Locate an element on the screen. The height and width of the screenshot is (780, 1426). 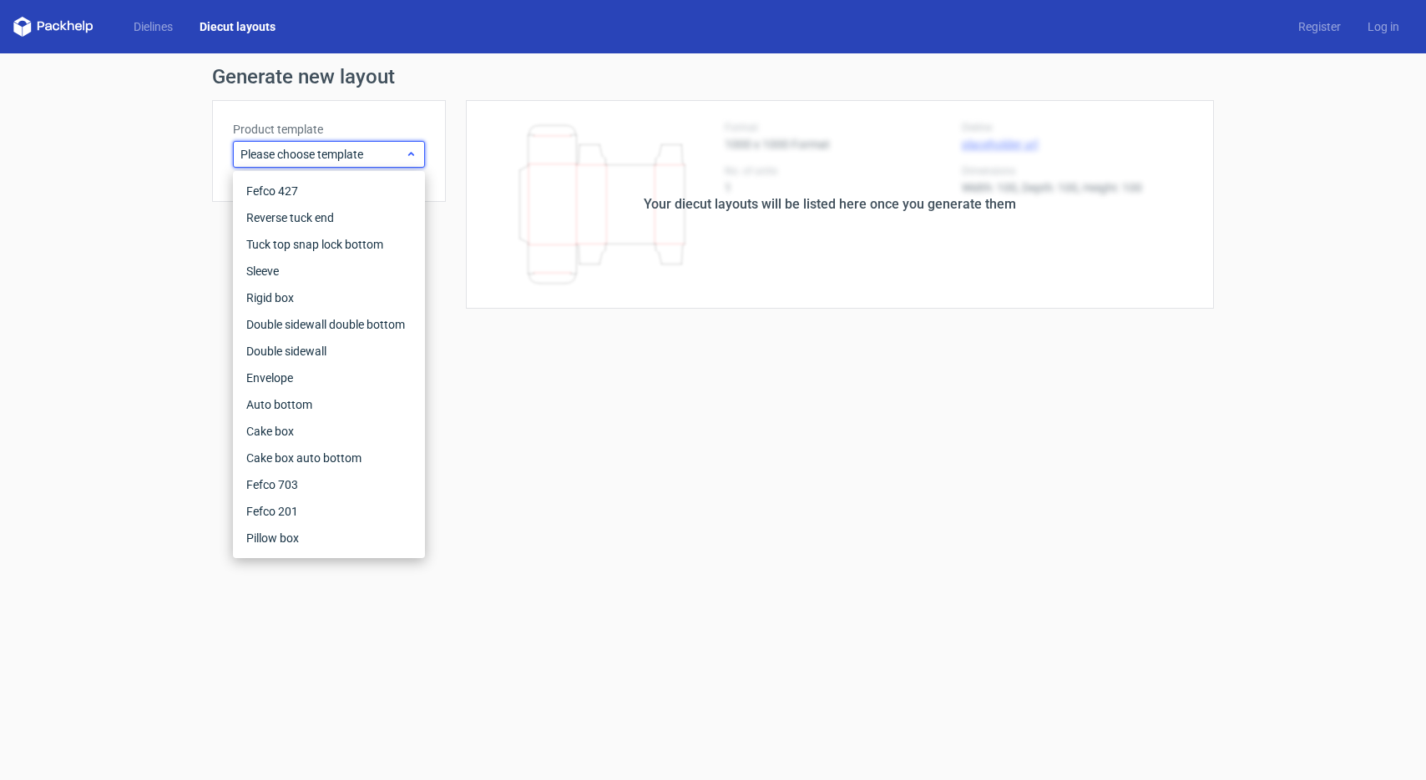
div: Tuck top snap lock bottom is located at coordinates (329, 245).